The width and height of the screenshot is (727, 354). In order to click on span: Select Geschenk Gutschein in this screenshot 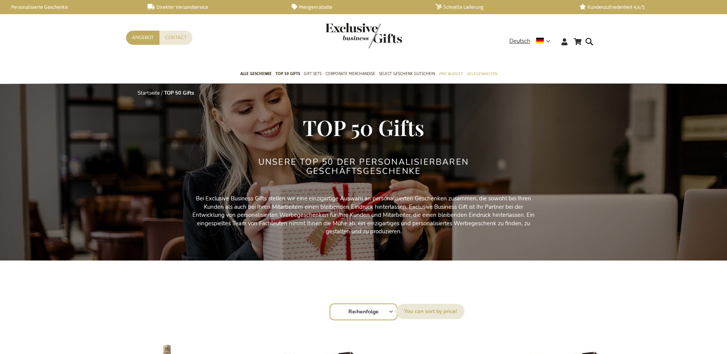, I will do `click(407, 74)`.